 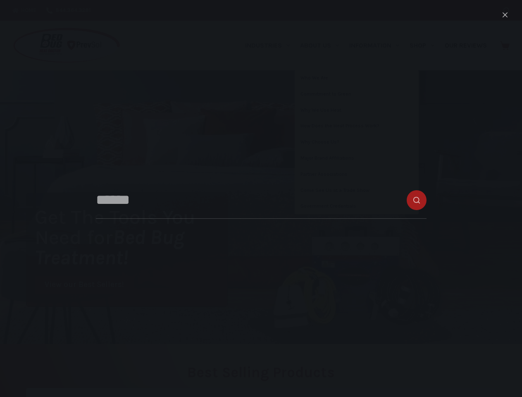 I want to click on a: Partner Associations, so click(x=357, y=175).